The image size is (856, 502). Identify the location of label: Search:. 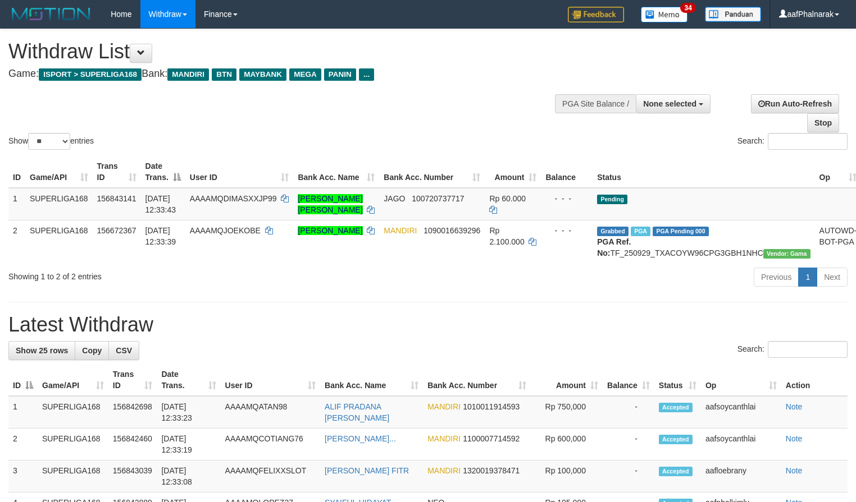
(792, 141).